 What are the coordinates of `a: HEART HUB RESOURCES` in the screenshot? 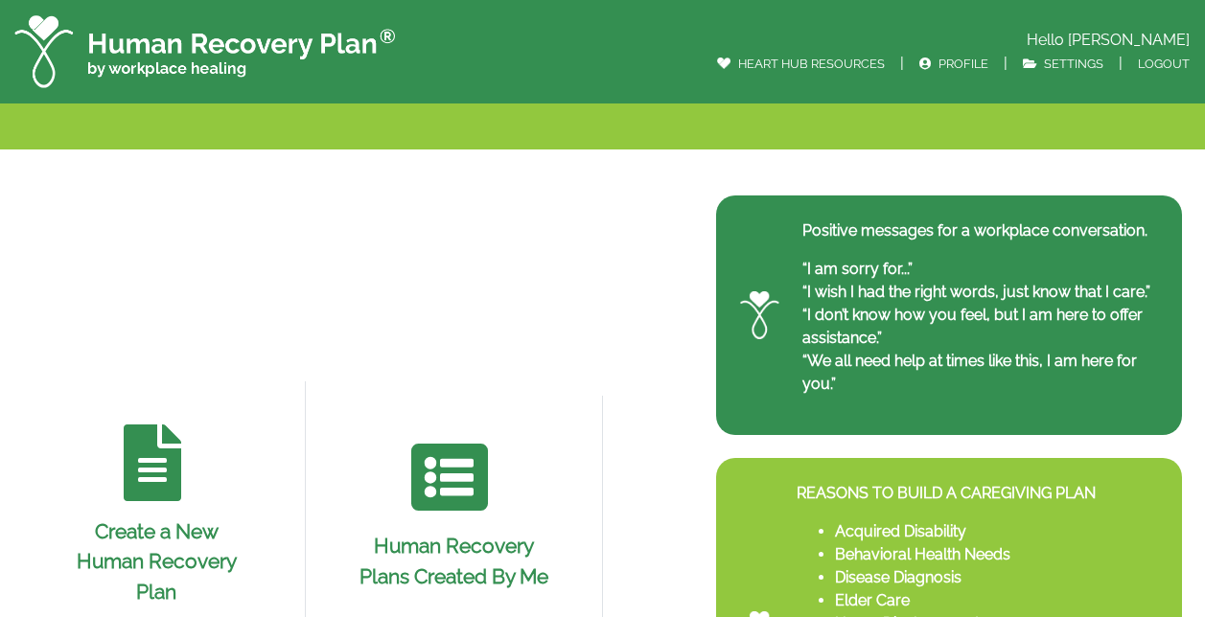 It's located at (800, 63).